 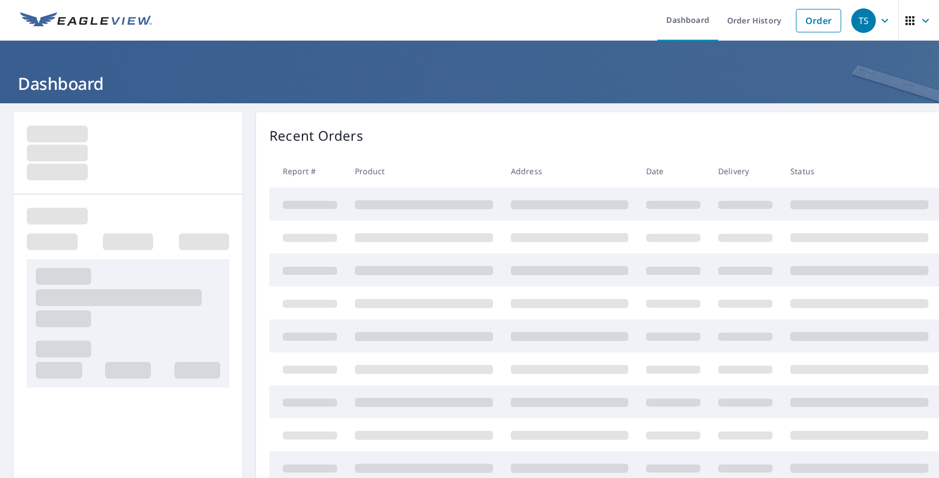 What do you see at coordinates (673, 171) in the screenshot?
I see `th: Date` at bounding box center [673, 171].